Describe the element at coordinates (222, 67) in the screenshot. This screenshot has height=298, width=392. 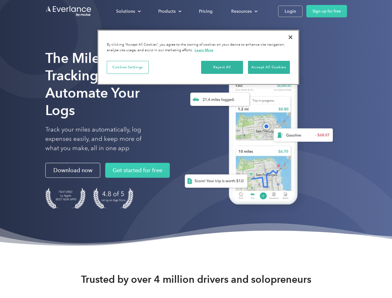
I see `button: Reject All` at that location.